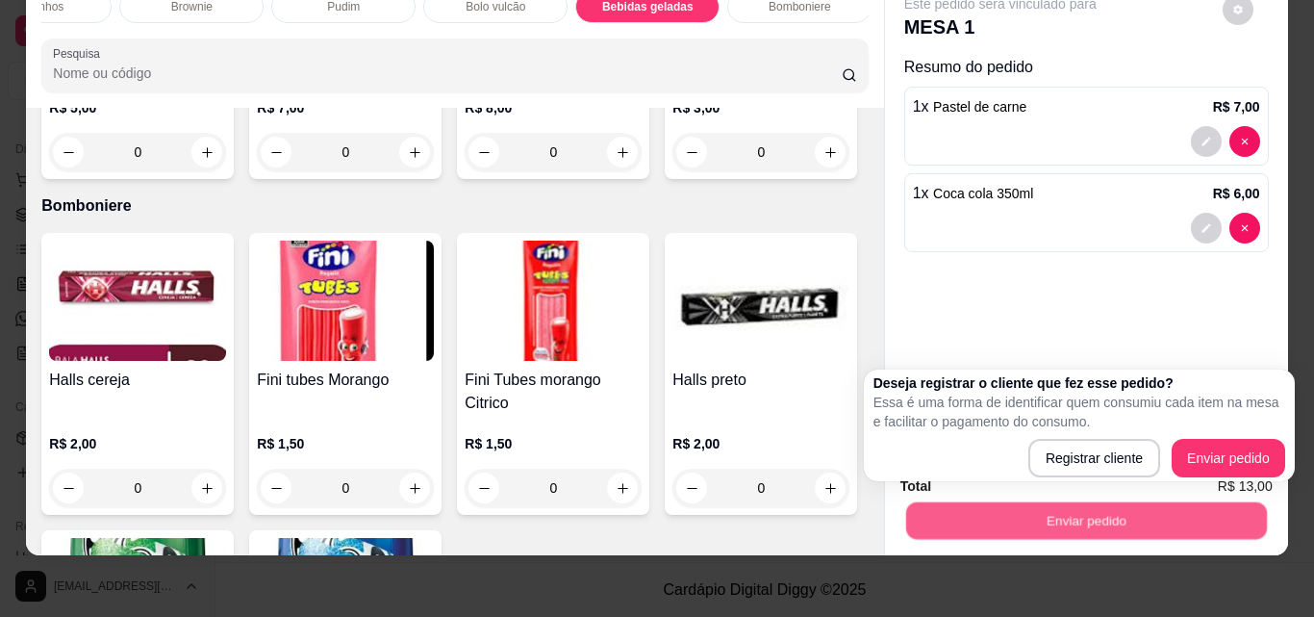 The width and height of the screenshot is (1314, 617). What do you see at coordinates (138, 380) in the screenshot?
I see `h4: Halls cereja` at bounding box center [138, 380].